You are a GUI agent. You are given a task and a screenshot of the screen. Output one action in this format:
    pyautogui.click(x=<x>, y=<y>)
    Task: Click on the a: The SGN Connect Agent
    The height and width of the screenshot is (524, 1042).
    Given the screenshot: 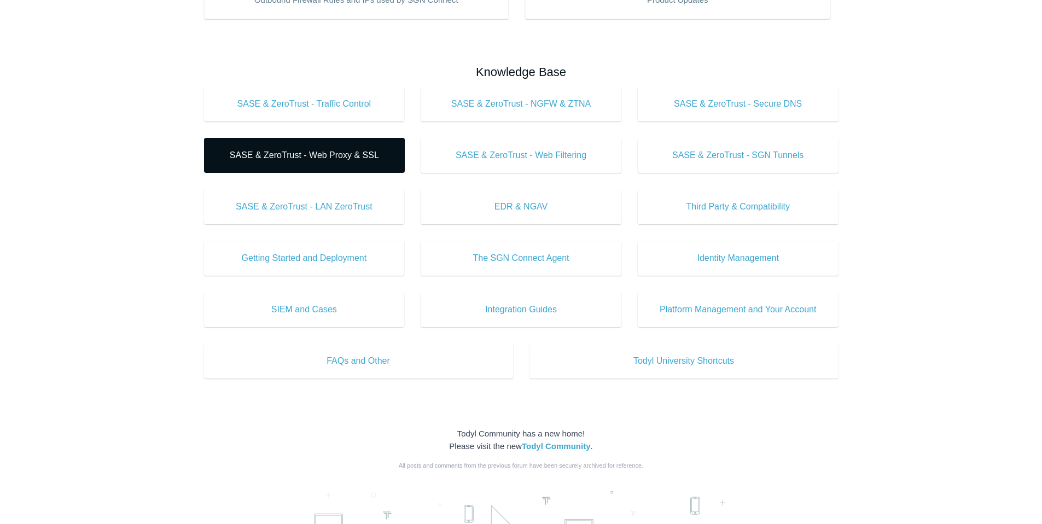 What is the action you would take?
    pyautogui.click(x=521, y=258)
    